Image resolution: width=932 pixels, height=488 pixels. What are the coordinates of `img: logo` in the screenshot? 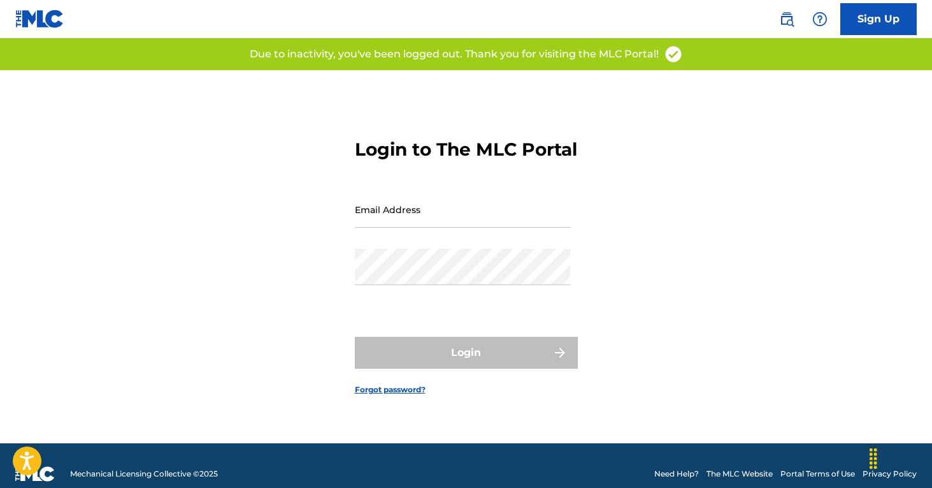 It's located at (35, 473).